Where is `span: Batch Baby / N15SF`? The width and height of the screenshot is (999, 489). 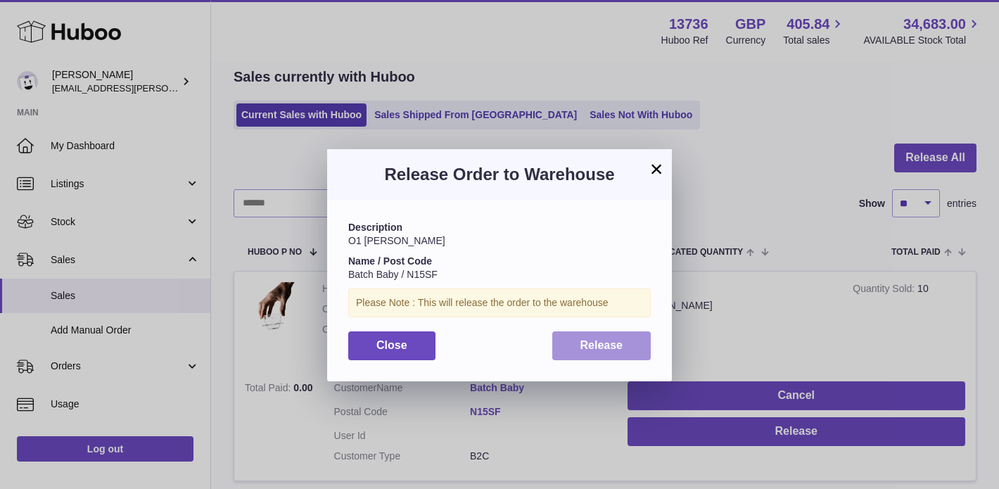
span: Batch Baby / N15SF is located at coordinates (393, 274).